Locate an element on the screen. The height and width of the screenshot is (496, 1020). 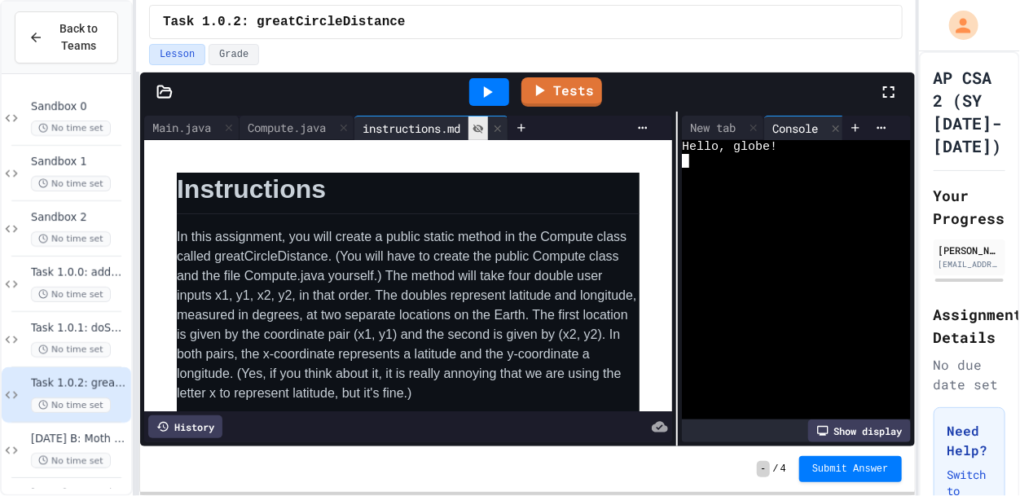
button: Submit Answer is located at coordinates (851, 469).